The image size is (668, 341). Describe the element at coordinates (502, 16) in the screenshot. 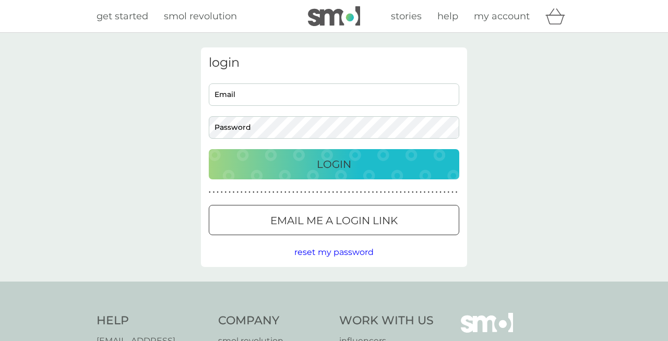

I see `span: my account` at that location.